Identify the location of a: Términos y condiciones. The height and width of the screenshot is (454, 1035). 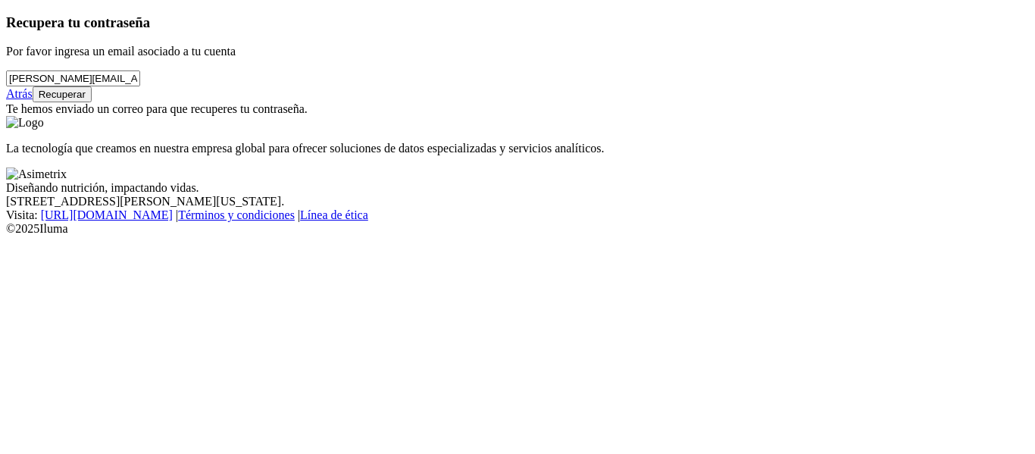
(236, 214).